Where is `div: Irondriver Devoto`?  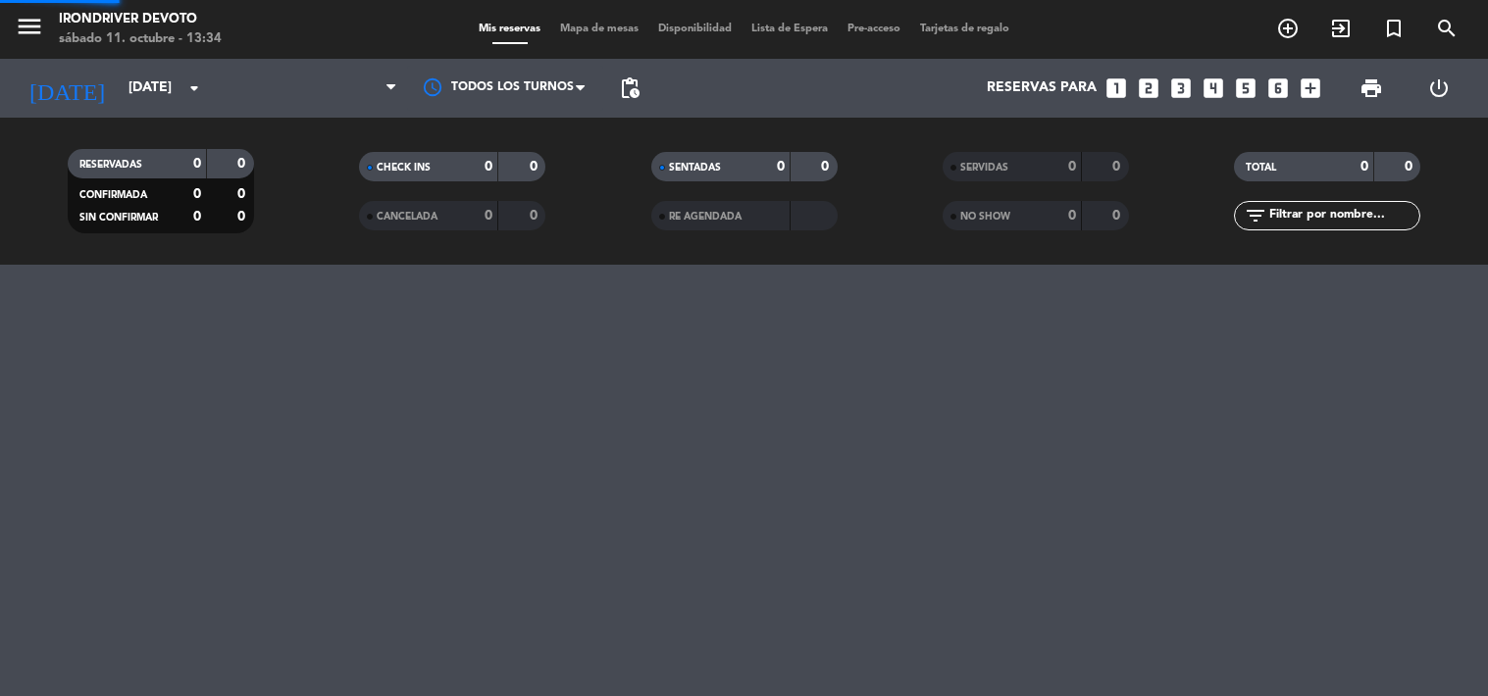
div: Irondriver Devoto is located at coordinates (140, 20).